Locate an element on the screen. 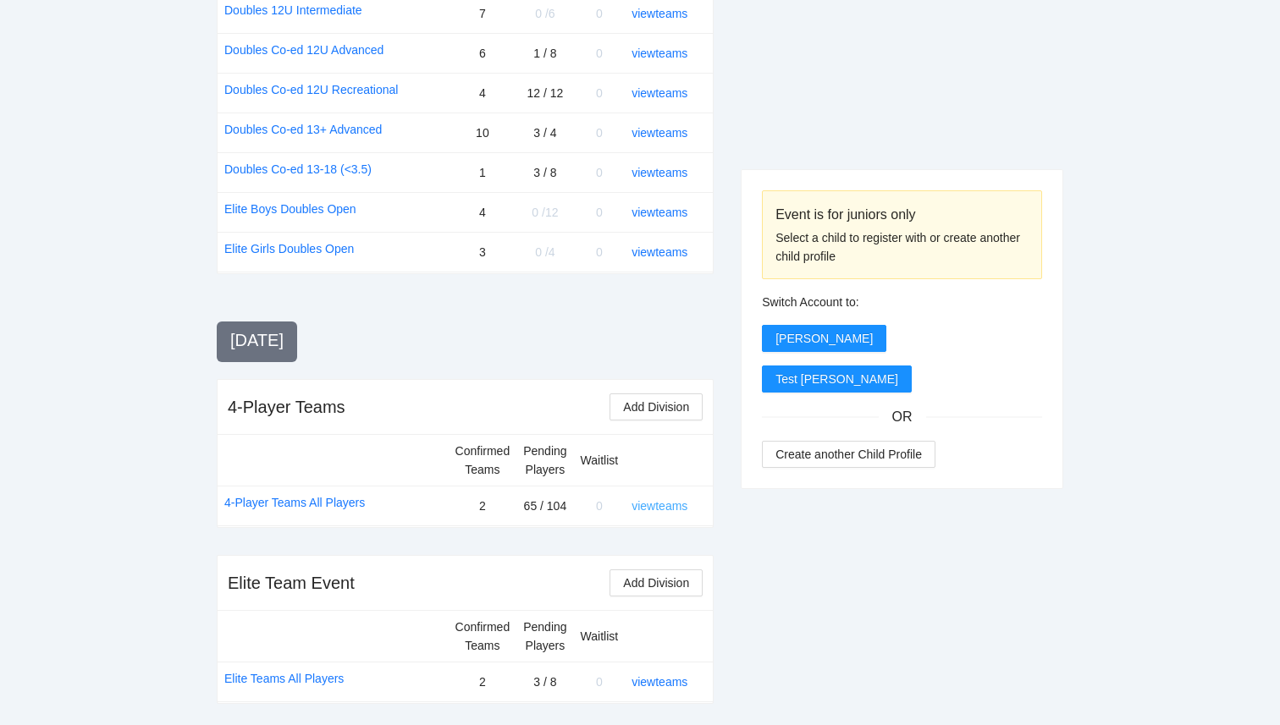 Image resolution: width=1280 pixels, height=725 pixels. div: Select a child to register with or create another child profile is located at coordinates (902, 247).